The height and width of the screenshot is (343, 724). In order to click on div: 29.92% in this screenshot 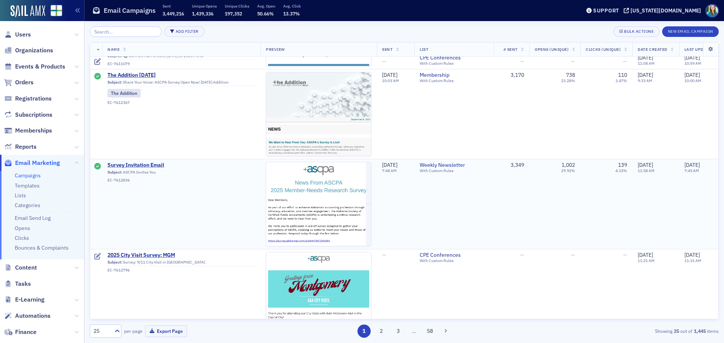, I will do `click(568, 171)`.